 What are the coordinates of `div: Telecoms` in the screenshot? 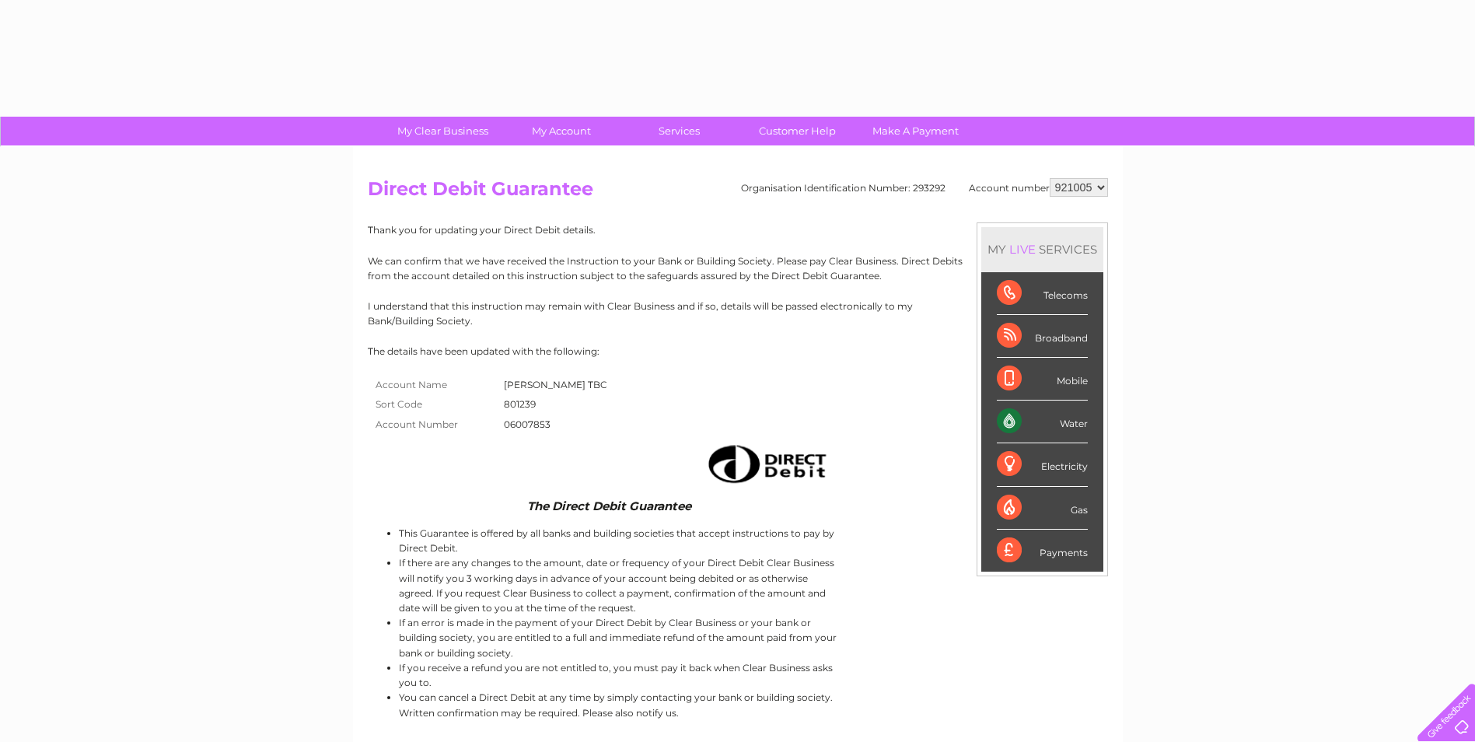 It's located at (1042, 293).